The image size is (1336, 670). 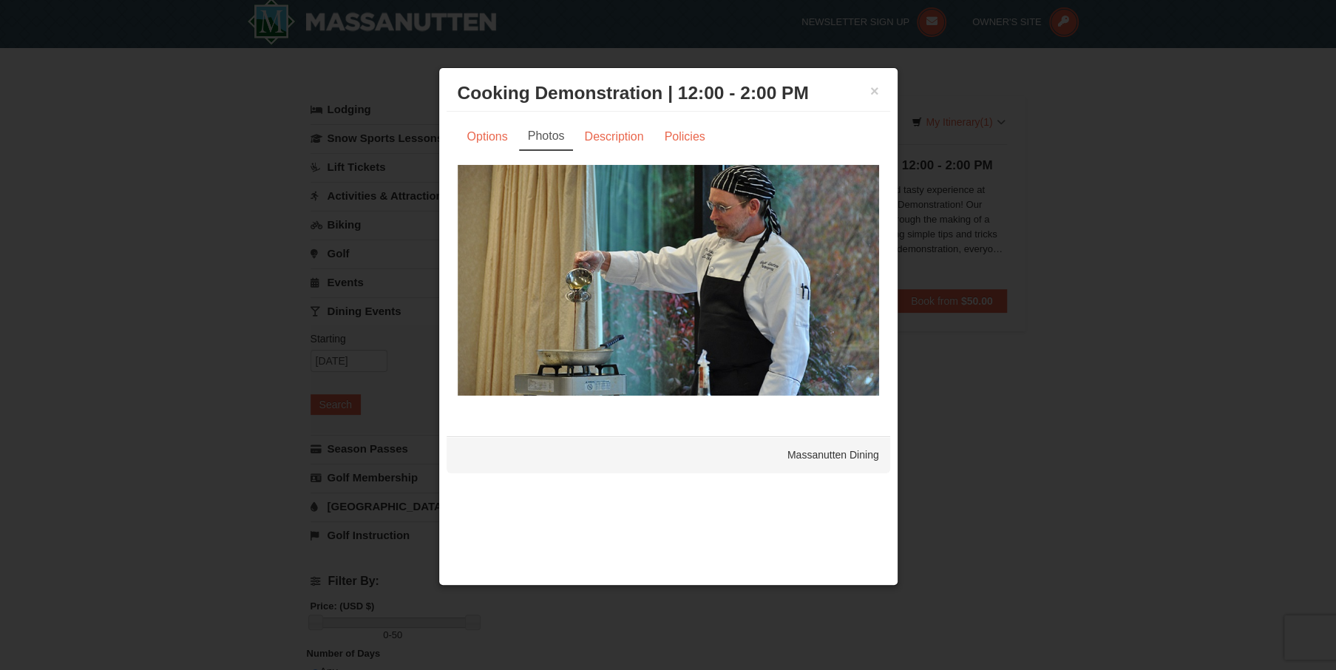 I want to click on h3: Cooking Demonstration | 12:00 - 2:00 PM, so click(x=668, y=93).